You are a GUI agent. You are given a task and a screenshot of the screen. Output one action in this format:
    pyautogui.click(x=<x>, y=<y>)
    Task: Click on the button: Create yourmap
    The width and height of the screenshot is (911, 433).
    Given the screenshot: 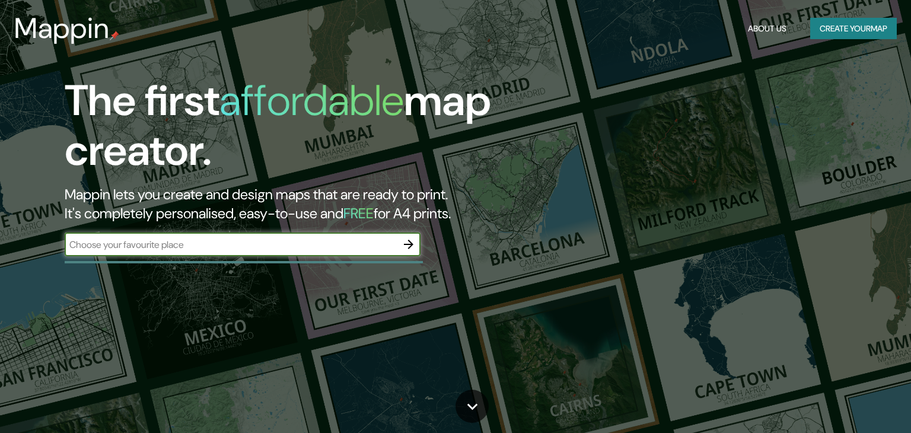 What is the action you would take?
    pyautogui.click(x=854, y=28)
    